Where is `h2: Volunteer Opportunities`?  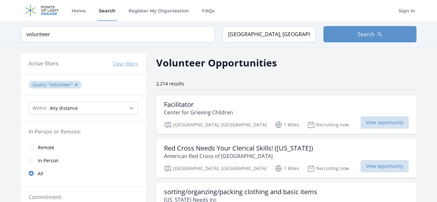 h2: Volunteer Opportunities is located at coordinates (216, 62).